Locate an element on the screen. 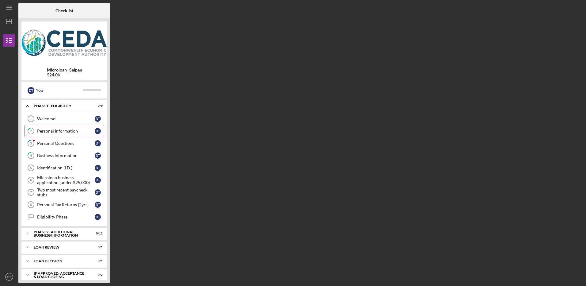 The height and width of the screenshot is (286, 586). div: Loan decision is located at coordinates (60, 261).